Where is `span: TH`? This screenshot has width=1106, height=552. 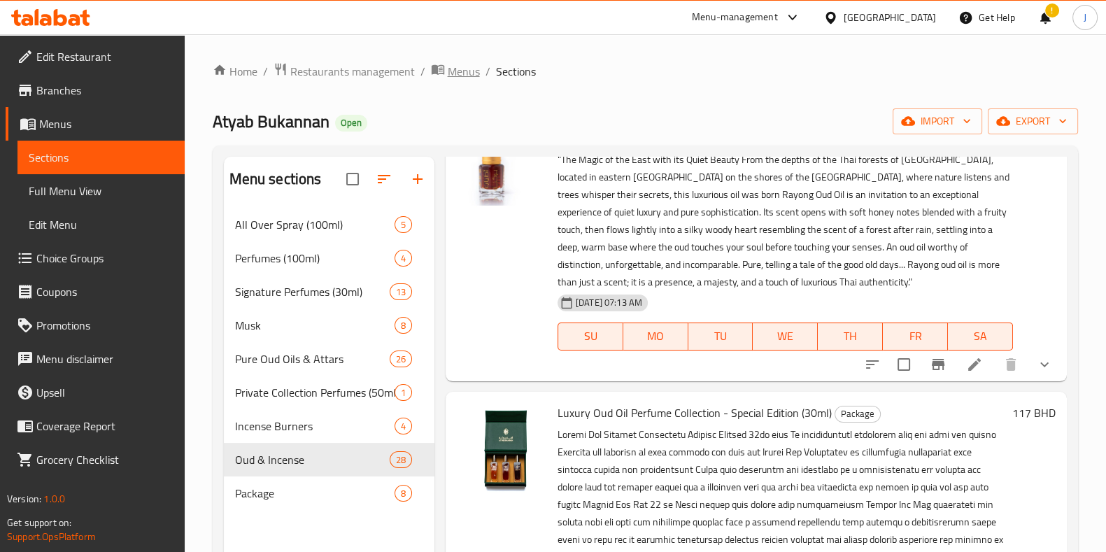
span: TH is located at coordinates (850, 336).